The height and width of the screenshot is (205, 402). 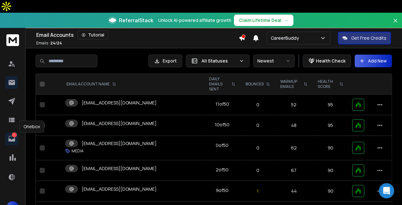 What do you see at coordinates (93, 35) in the screenshot?
I see `button: Tutorial` at bounding box center [93, 35].